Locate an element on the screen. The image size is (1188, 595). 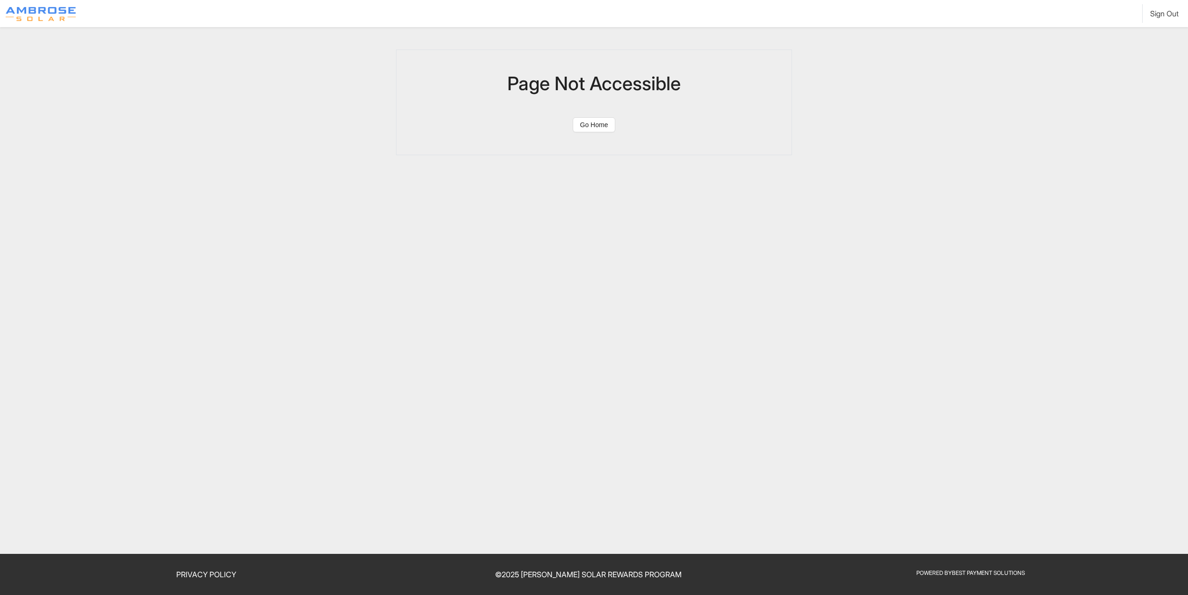
button: Go Home is located at coordinates (594, 125).